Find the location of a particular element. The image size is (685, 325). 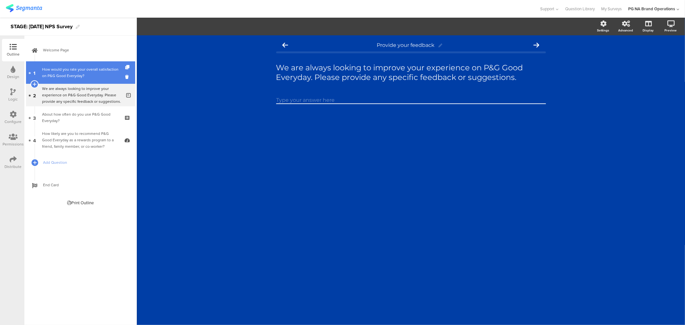

div: Permissions is located at coordinates (13, 144).